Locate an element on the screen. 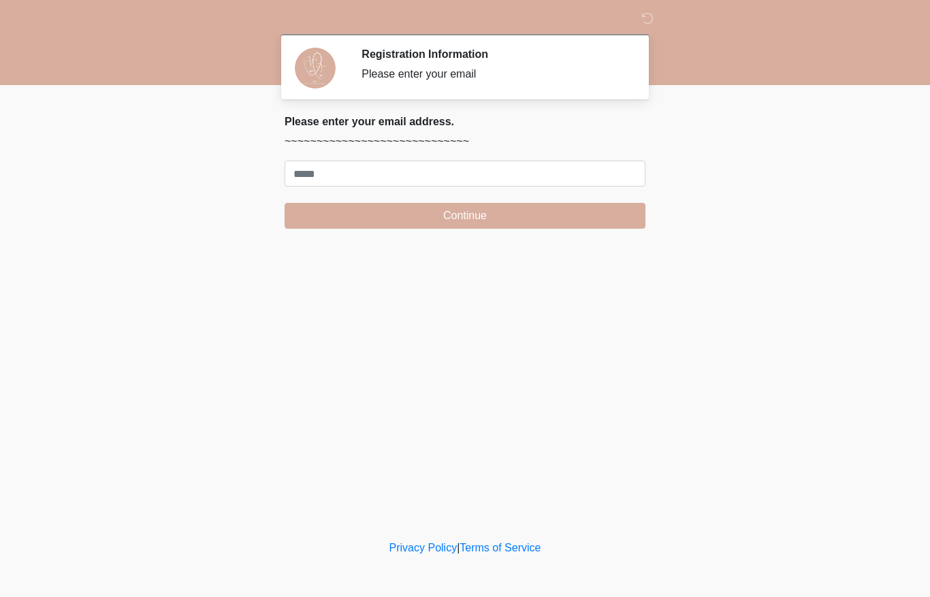  h2: Registration Information is located at coordinates (493, 54).